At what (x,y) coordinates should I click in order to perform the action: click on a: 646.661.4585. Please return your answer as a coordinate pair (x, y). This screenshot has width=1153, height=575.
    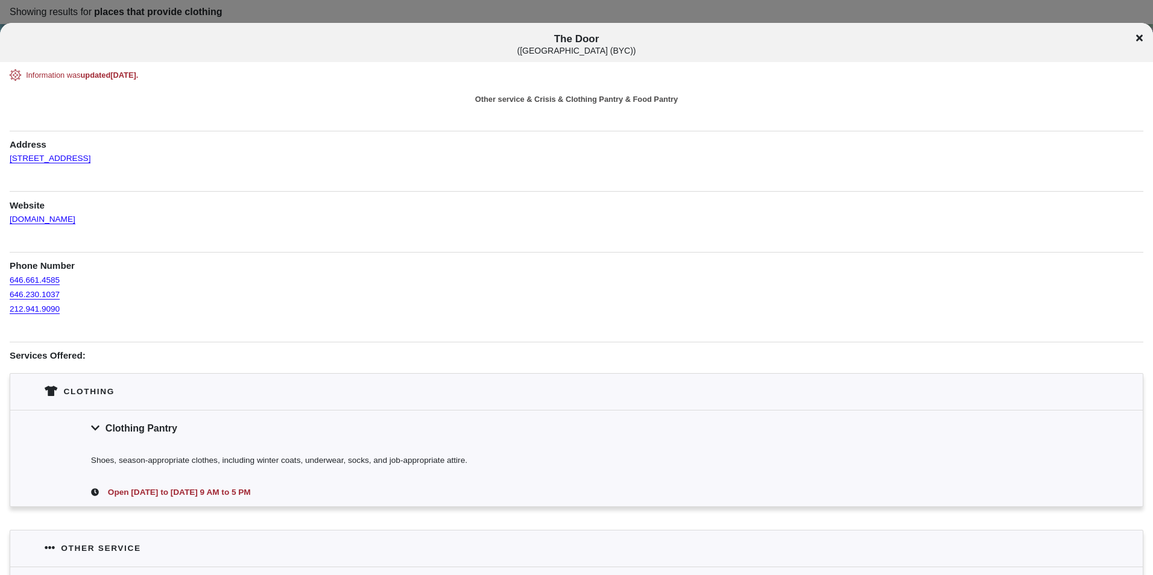
    Looking at the image, I should click on (34, 274).